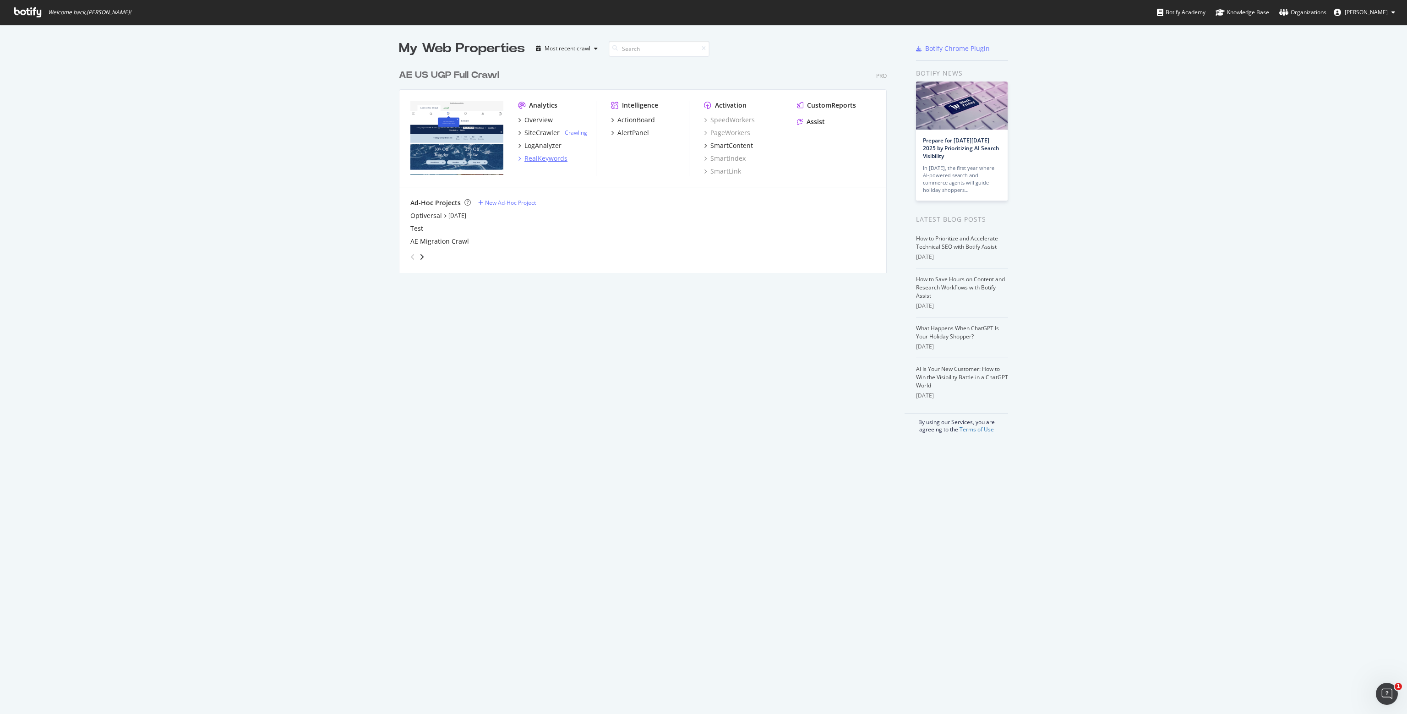 Image resolution: width=1407 pixels, height=714 pixels. What do you see at coordinates (636, 120) in the screenshot?
I see `div: ActionBoard` at bounding box center [636, 120].